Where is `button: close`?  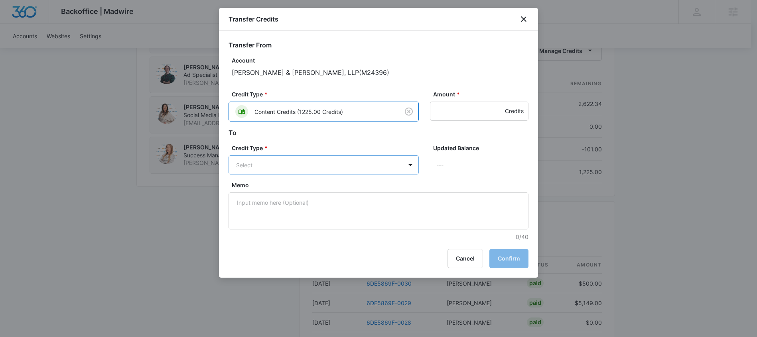
button: close is located at coordinates (524, 19).